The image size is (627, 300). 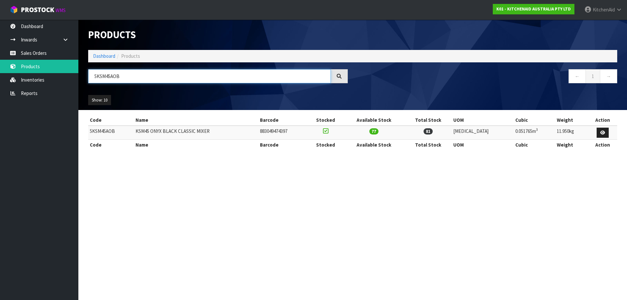 I want to click on img: cube-alt.png, so click(x=14, y=9).